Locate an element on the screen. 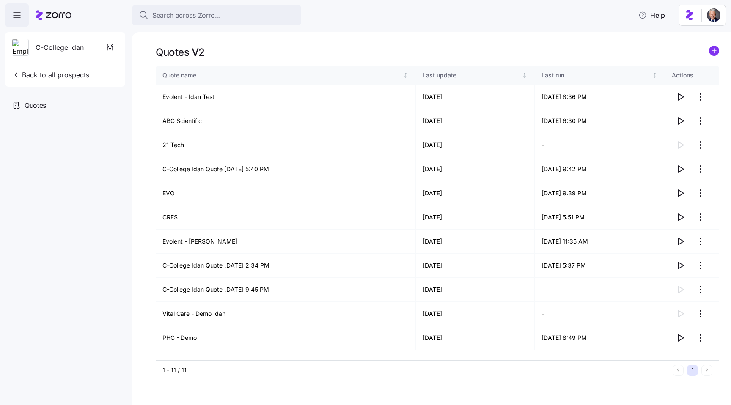  button: Previous page is located at coordinates (678, 371).